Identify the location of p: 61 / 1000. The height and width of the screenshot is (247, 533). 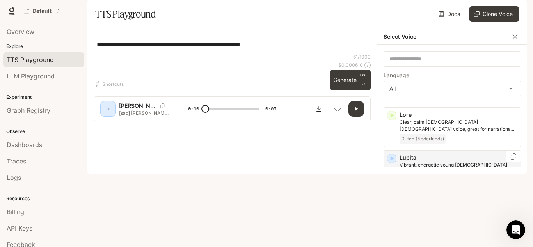
(361, 57).